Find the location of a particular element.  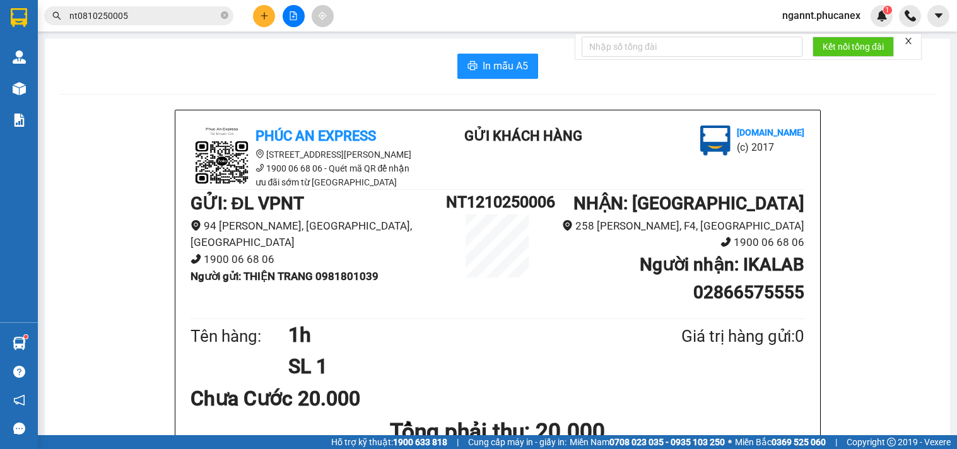

span: notification is located at coordinates (19, 400).